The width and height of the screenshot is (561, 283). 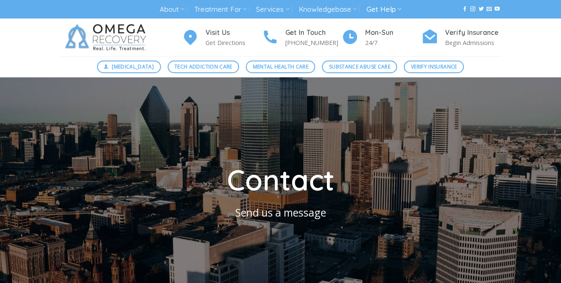 What do you see at coordinates (434, 66) in the screenshot?
I see `span: Verify Insurance` at bounding box center [434, 66].